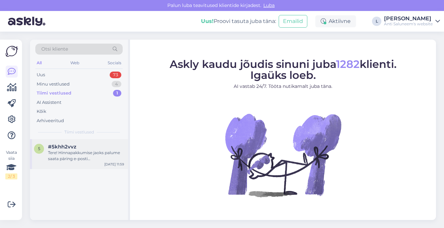  Describe the element at coordinates (283, 86) in the screenshot. I see `p: AI vastab 24/7. Tööta nutikamalt juba täna.` at that location.